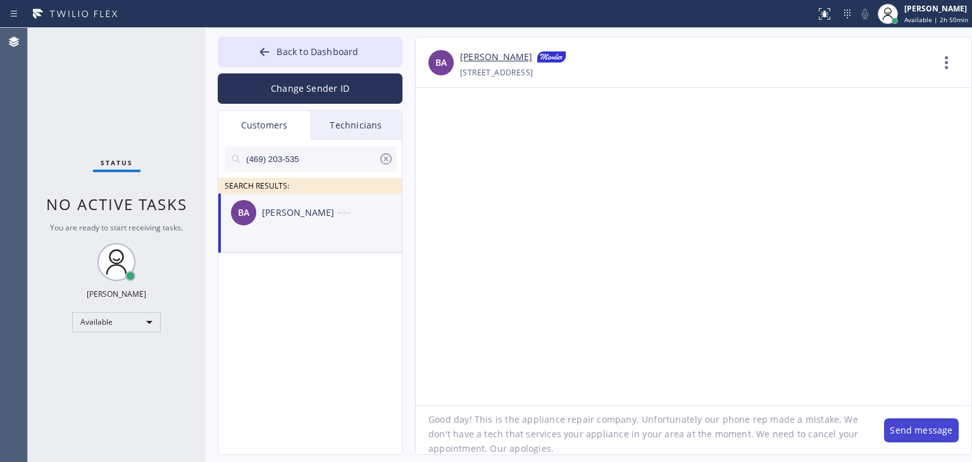  Describe the element at coordinates (116, 227) in the screenshot. I see `span: You are ready to start receiving tasks.` at that location.